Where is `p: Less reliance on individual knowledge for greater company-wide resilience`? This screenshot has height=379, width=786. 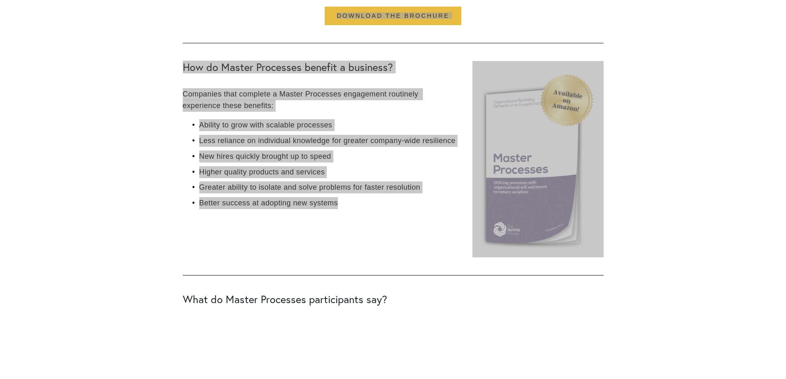
p: Less reliance on individual knowledge for greater company-wide resilience is located at coordinates (402, 141).